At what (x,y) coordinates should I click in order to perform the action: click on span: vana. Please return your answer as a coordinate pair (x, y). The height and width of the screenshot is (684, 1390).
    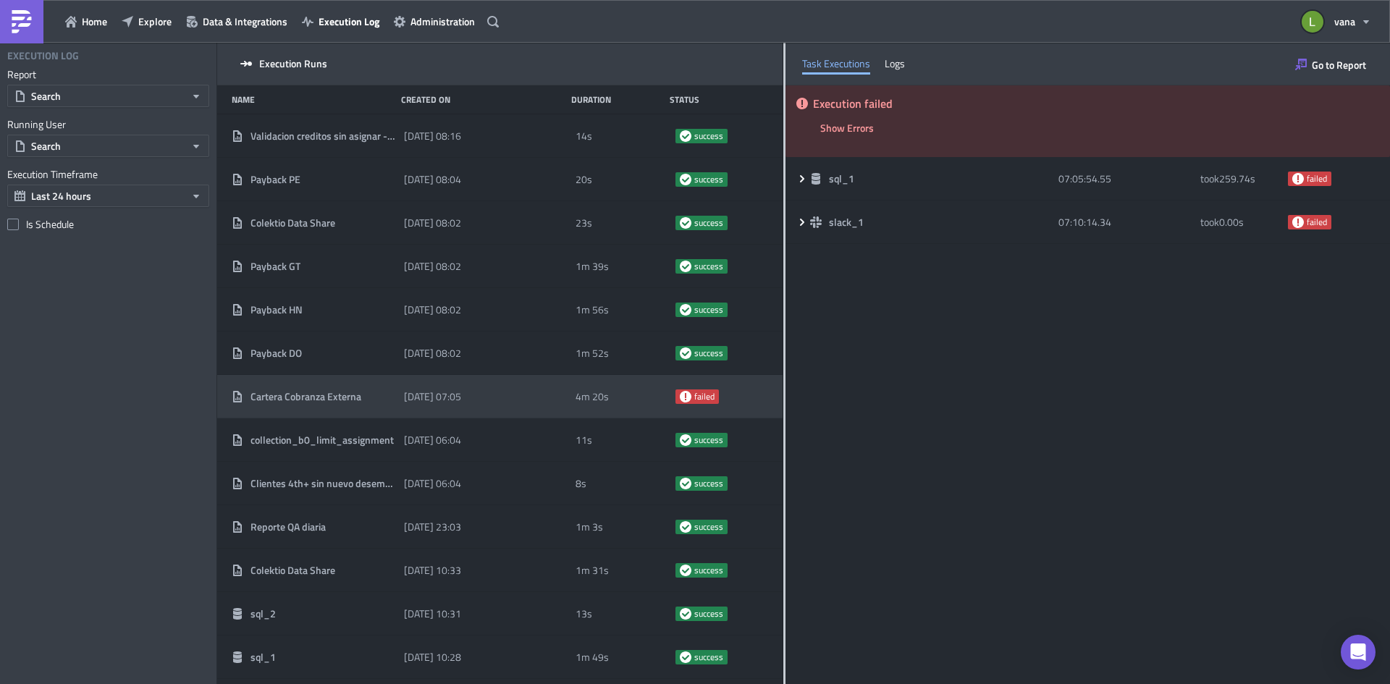
    Looking at the image, I should click on (1344, 21).